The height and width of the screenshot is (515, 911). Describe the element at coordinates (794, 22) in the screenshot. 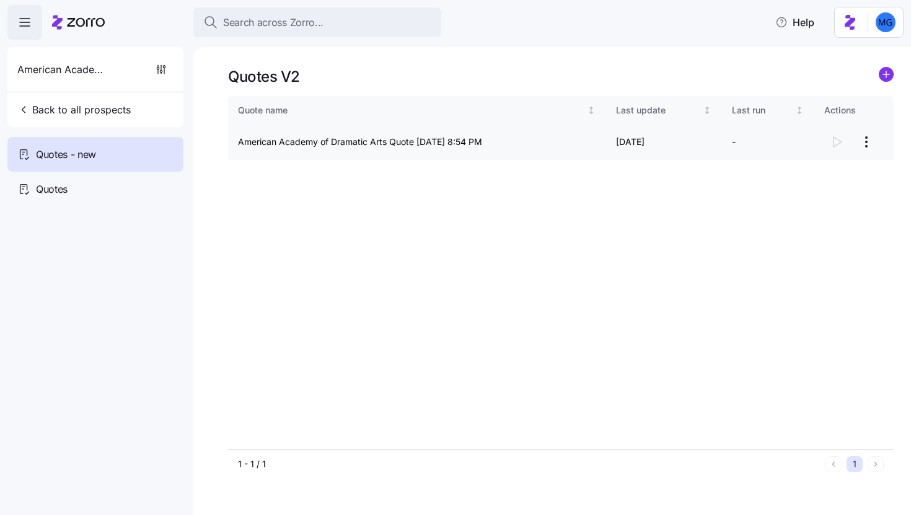

I see `span: Help` at that location.